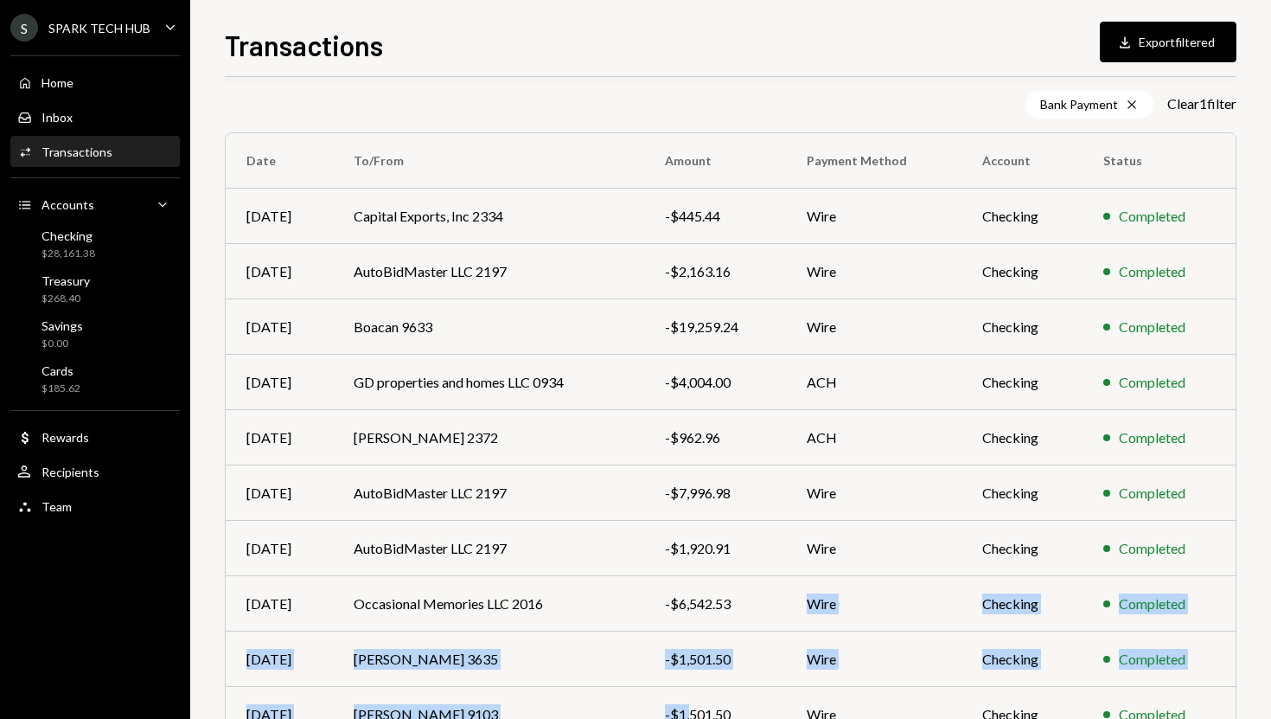  Describe the element at coordinates (57, 82) in the screenshot. I see `div: Home` at that location.